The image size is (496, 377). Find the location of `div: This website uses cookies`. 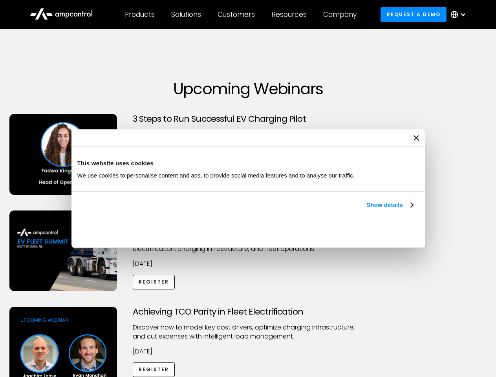

div: This website uses cookies is located at coordinates (248, 164).